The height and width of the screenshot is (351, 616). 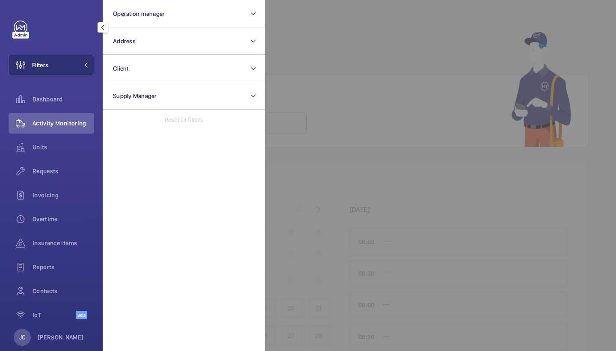 I want to click on span: Beta, so click(x=81, y=315).